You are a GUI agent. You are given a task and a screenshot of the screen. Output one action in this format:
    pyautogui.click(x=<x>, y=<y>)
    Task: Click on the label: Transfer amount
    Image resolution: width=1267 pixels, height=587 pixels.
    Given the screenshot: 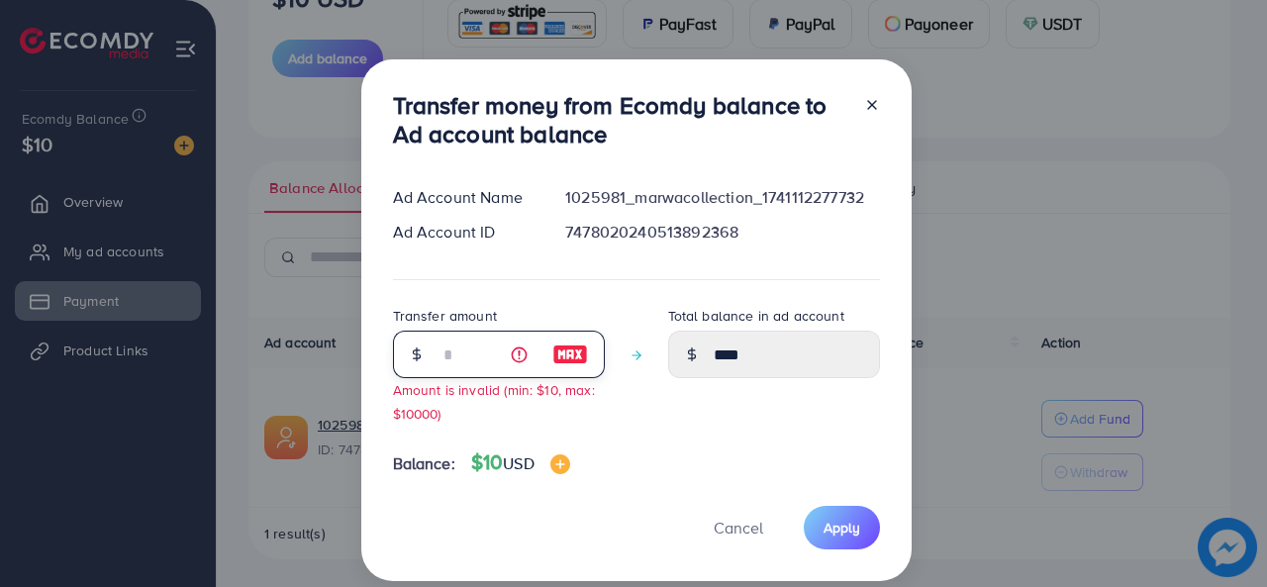 What is the action you would take?
    pyautogui.click(x=444, y=316)
    